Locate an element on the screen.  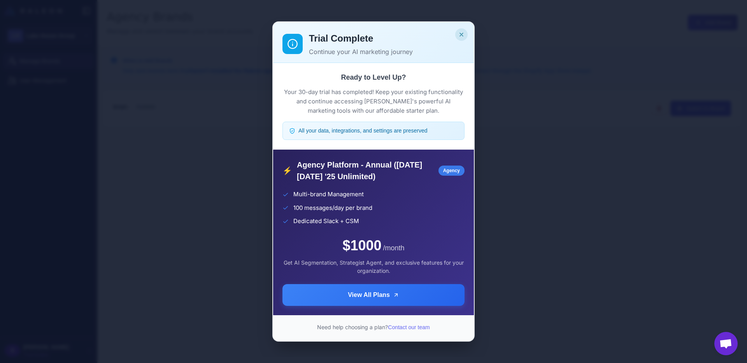
div: Agency is located at coordinates (451, 171).